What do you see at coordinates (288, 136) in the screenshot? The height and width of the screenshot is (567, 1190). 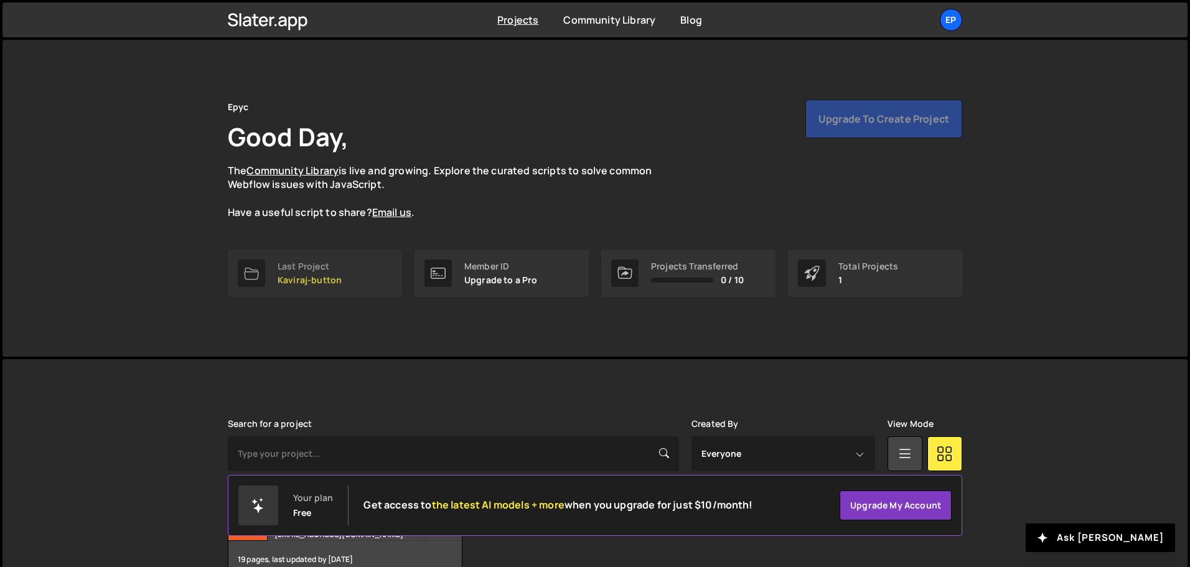 I see `h1: Good Day,` at bounding box center [288, 136].